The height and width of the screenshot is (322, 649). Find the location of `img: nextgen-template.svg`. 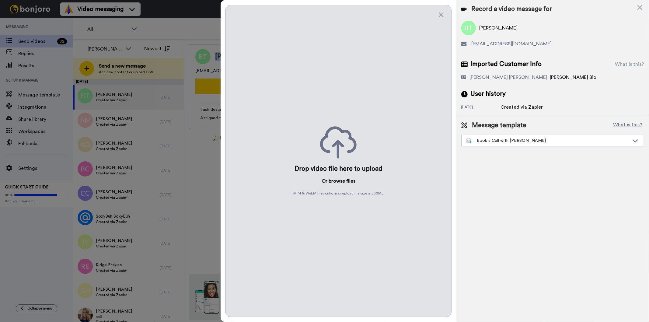

img: nextgen-template.svg is located at coordinates (469, 141).